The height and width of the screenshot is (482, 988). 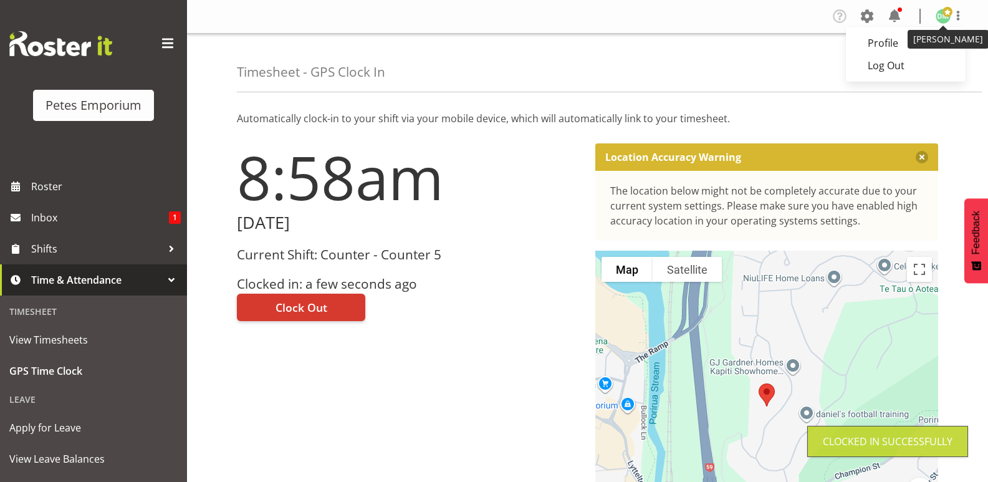 What do you see at coordinates (93, 399) in the screenshot?
I see `div: Leave` at bounding box center [93, 399].